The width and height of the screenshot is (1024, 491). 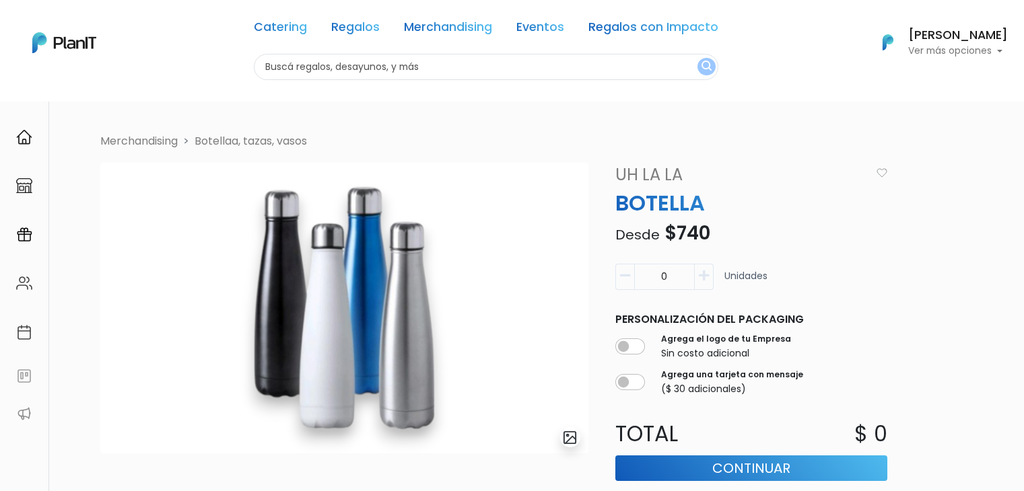 What do you see at coordinates (24, 332) in the screenshot?
I see `img: calendar-87d922413cdce8b2cf7b7f5f62616a5cf9e4887200fb71536465627b3292af00.svg` at bounding box center [24, 332].